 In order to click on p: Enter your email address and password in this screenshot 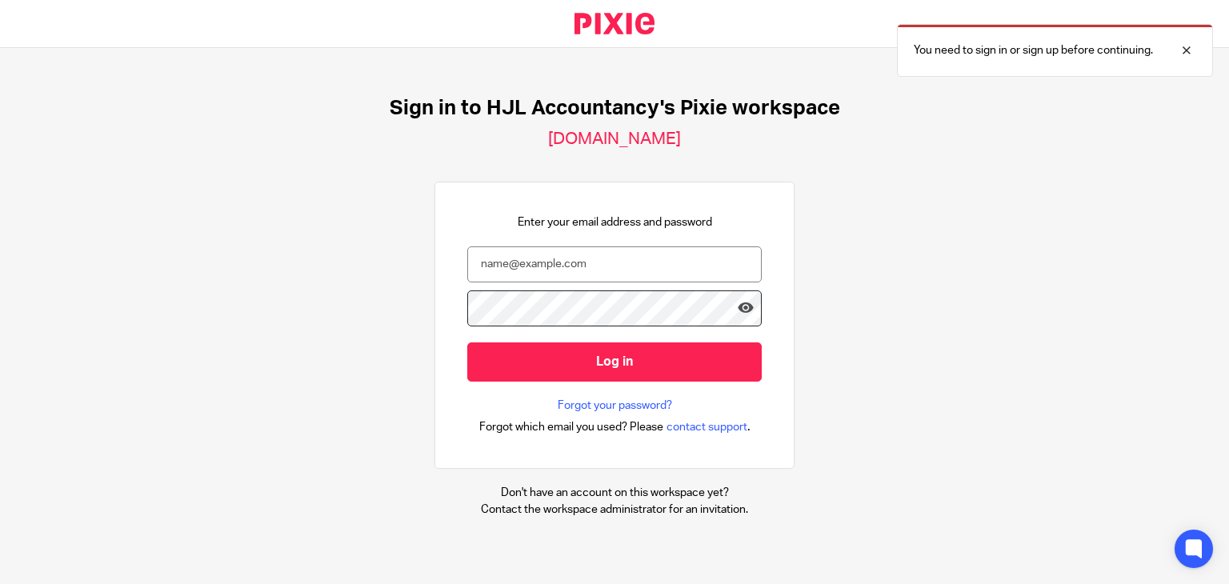, I will do `click(615, 223)`.